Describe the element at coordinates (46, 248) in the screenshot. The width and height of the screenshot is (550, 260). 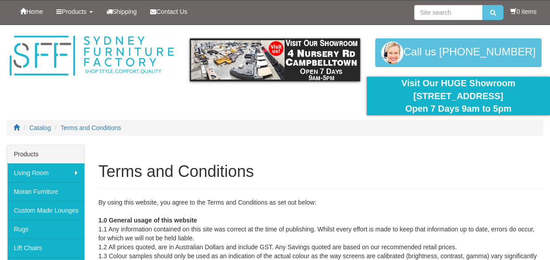
I see `a: Lift Chairs` at that location.